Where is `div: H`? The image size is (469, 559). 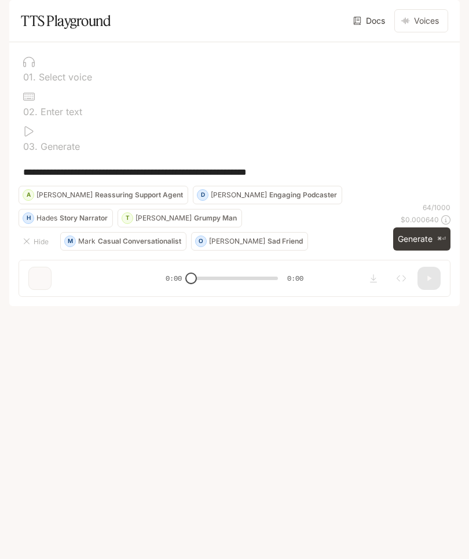
div: H is located at coordinates (28, 218).